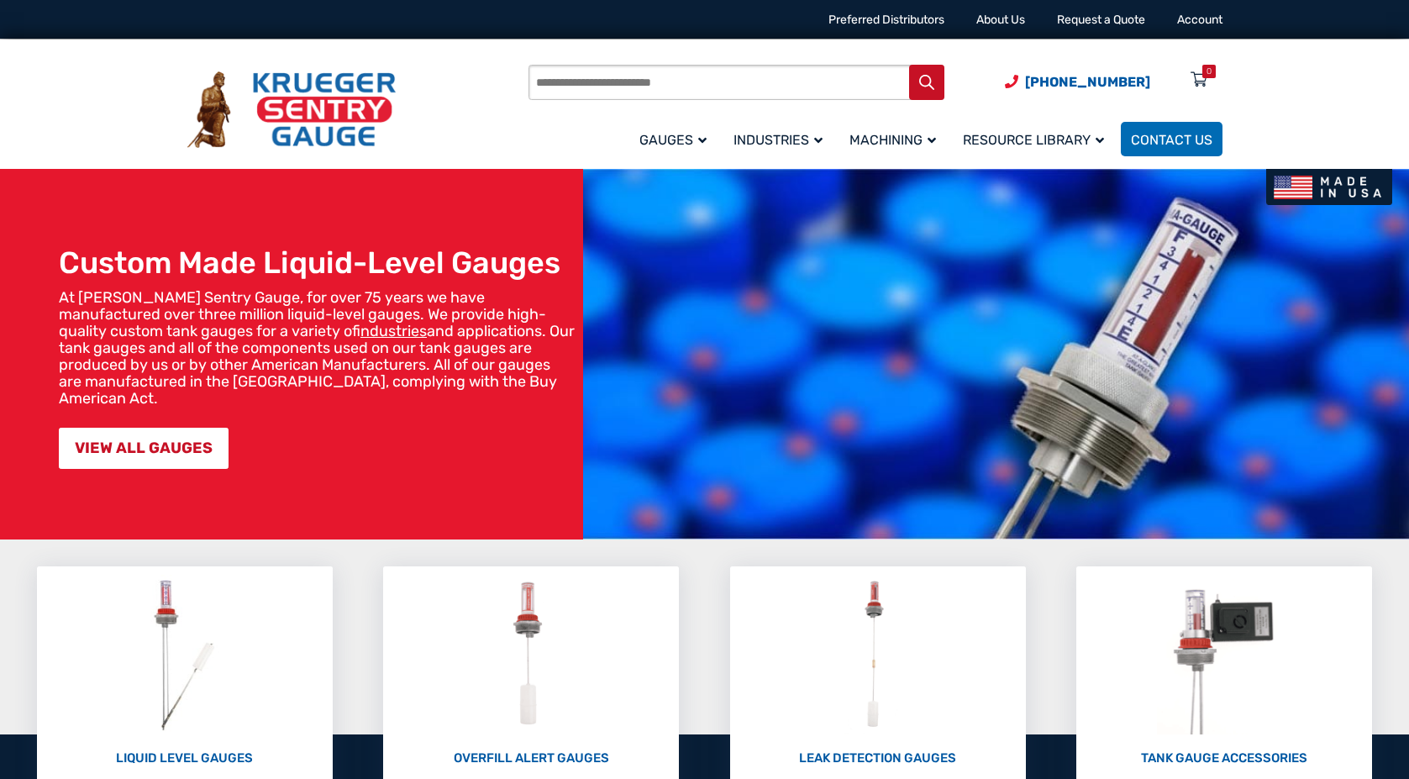 This screenshot has width=1409, height=779. I want to click on span: Industries, so click(778, 139).